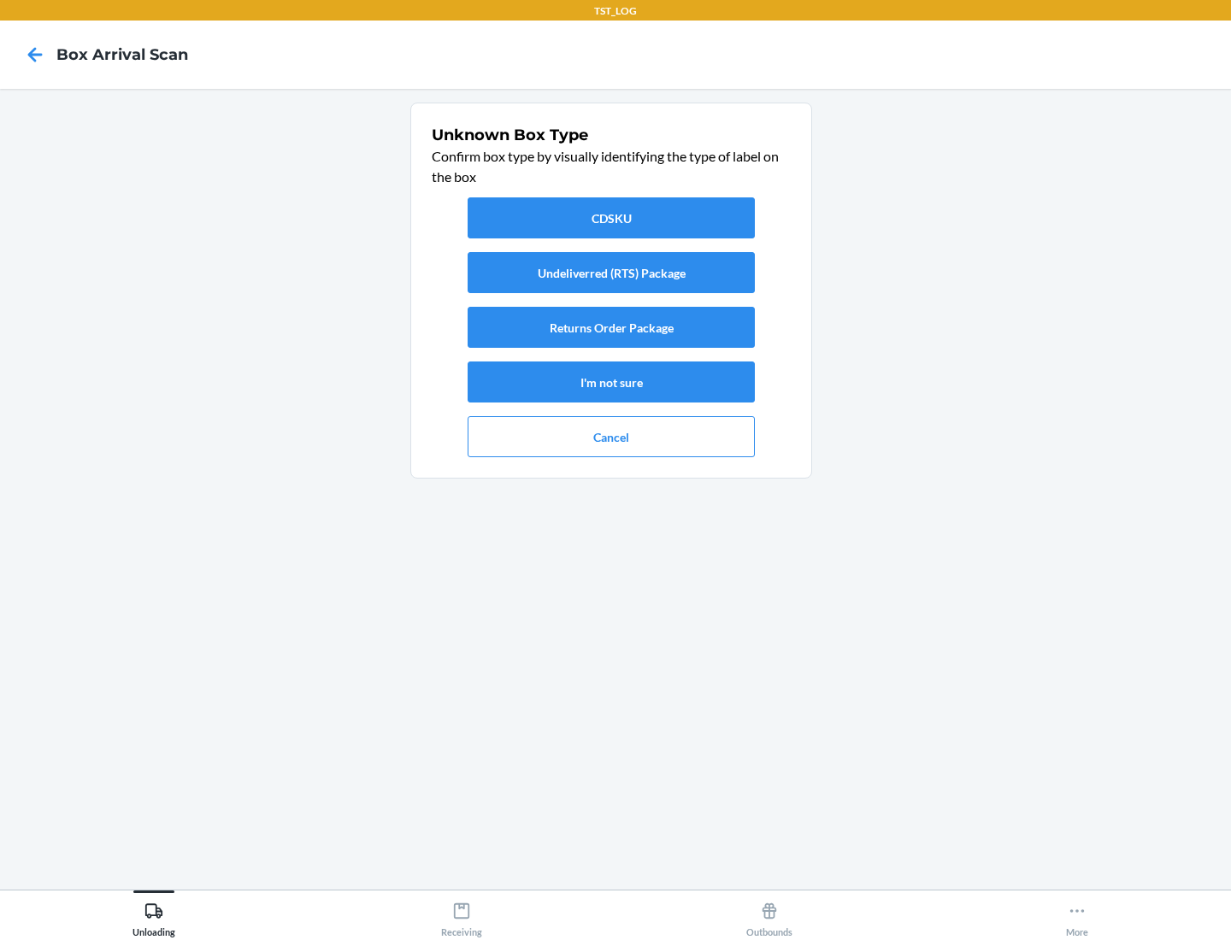 The width and height of the screenshot is (1231, 940). What do you see at coordinates (462, 916) in the screenshot?
I see `div: Receiving` at bounding box center [462, 916].